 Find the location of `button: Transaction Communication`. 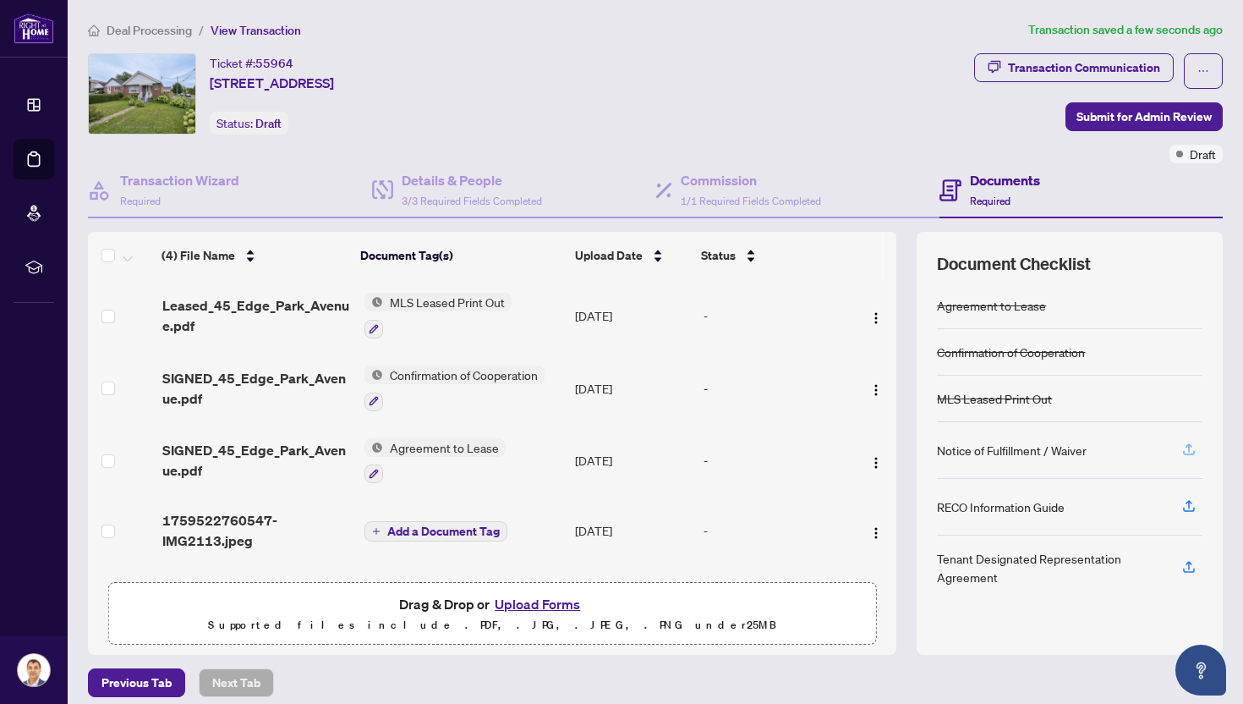

button: Transaction Communication is located at coordinates (1074, 68).